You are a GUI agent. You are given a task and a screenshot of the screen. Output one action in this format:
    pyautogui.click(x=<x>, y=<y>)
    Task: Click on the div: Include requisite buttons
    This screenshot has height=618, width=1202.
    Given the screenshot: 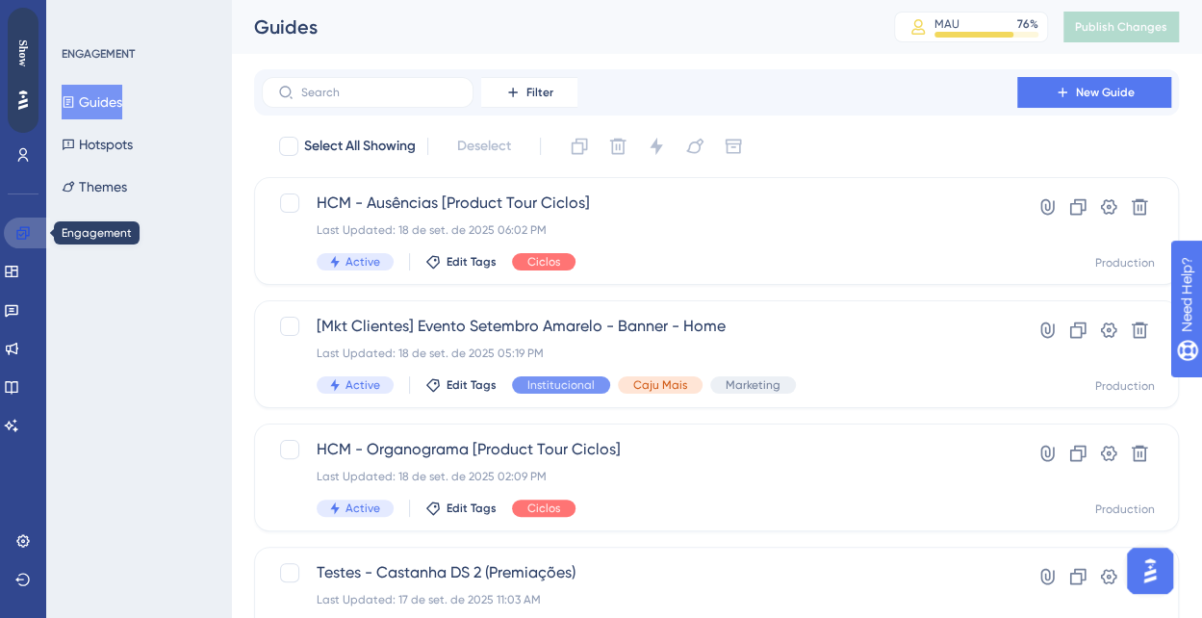 What is the action you would take?
    pyautogui.click(x=76, y=246)
    